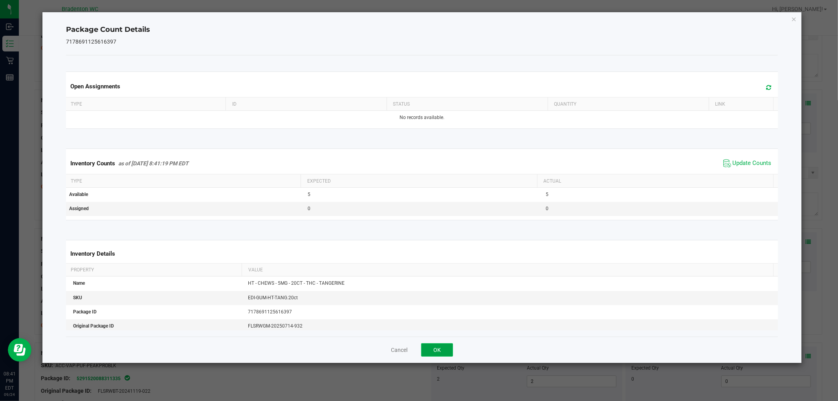 The height and width of the screenshot is (401, 838). I want to click on span: SKU, so click(77, 298).